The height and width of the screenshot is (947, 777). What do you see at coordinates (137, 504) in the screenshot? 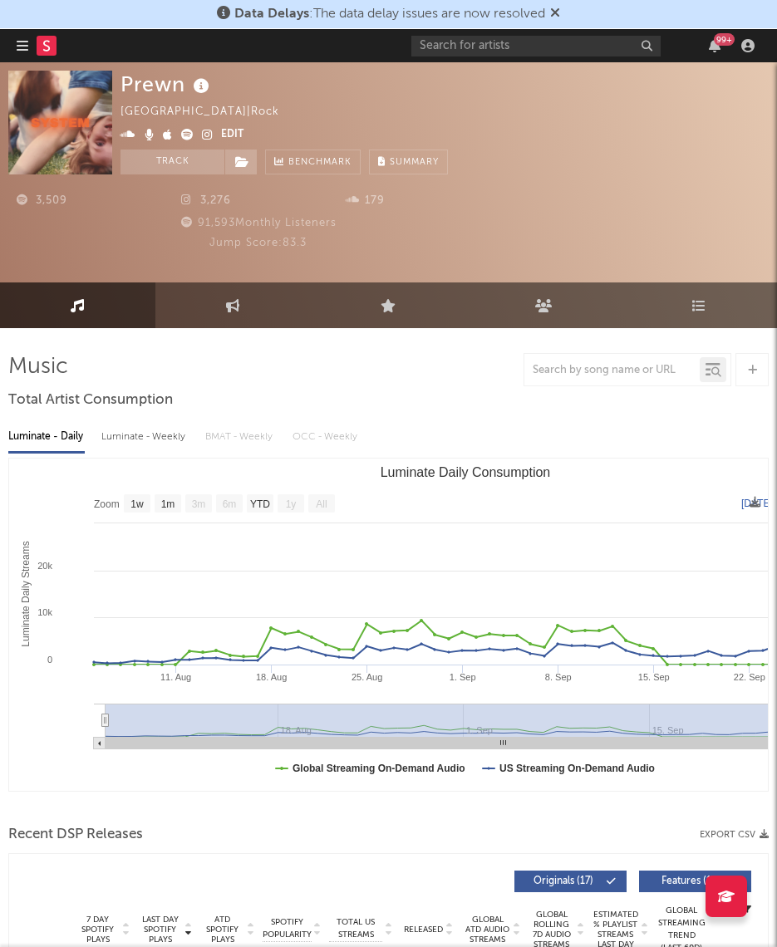
I see `text: 1w` at bounding box center [137, 504].